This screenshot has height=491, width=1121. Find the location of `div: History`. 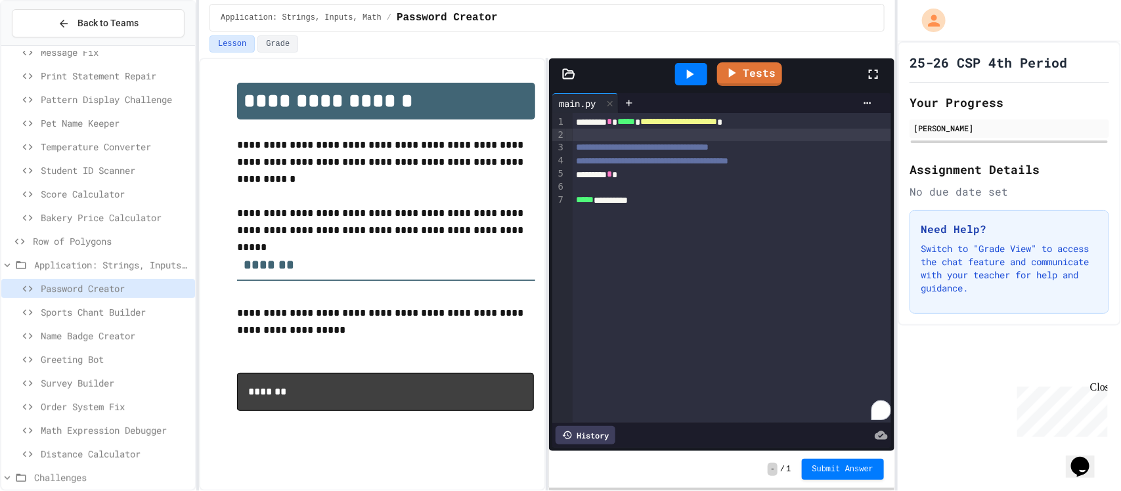

div: History is located at coordinates (585, 435).